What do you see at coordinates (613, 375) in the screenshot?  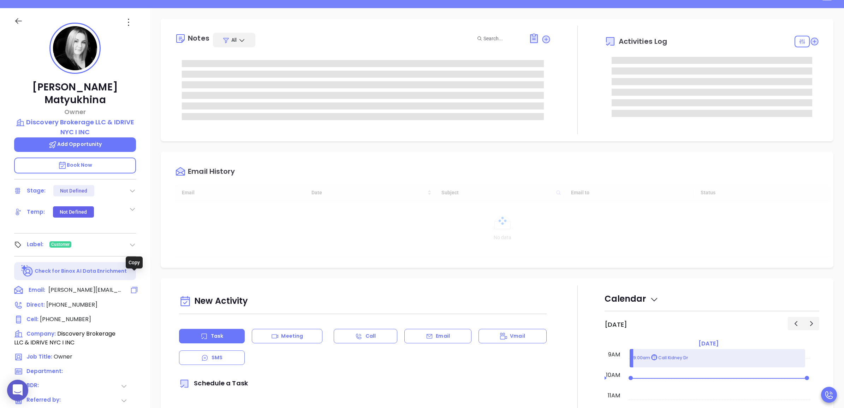 I see `div: 10am` at bounding box center [613, 375].